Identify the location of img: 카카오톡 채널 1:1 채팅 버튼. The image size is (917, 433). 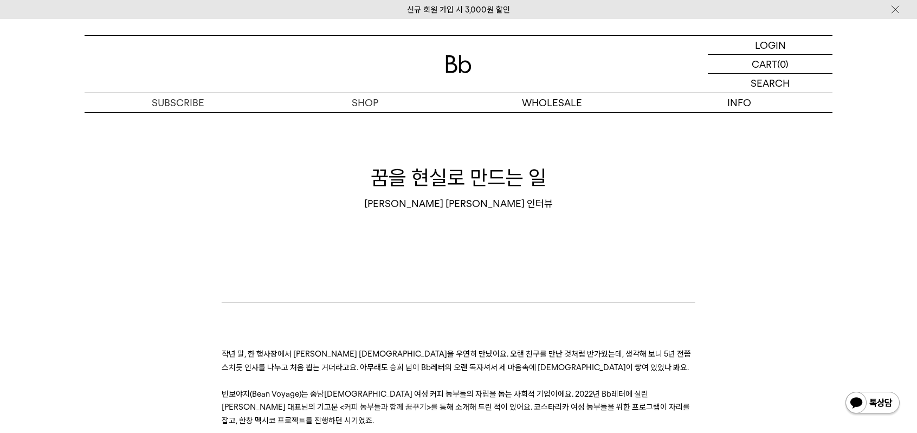
(872, 404).